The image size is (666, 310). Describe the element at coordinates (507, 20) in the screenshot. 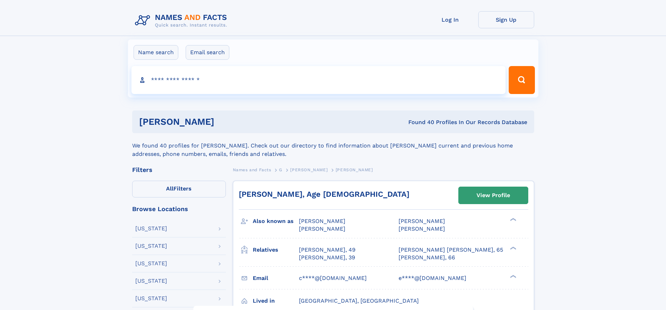

I see `a: Sign Up` at that location.